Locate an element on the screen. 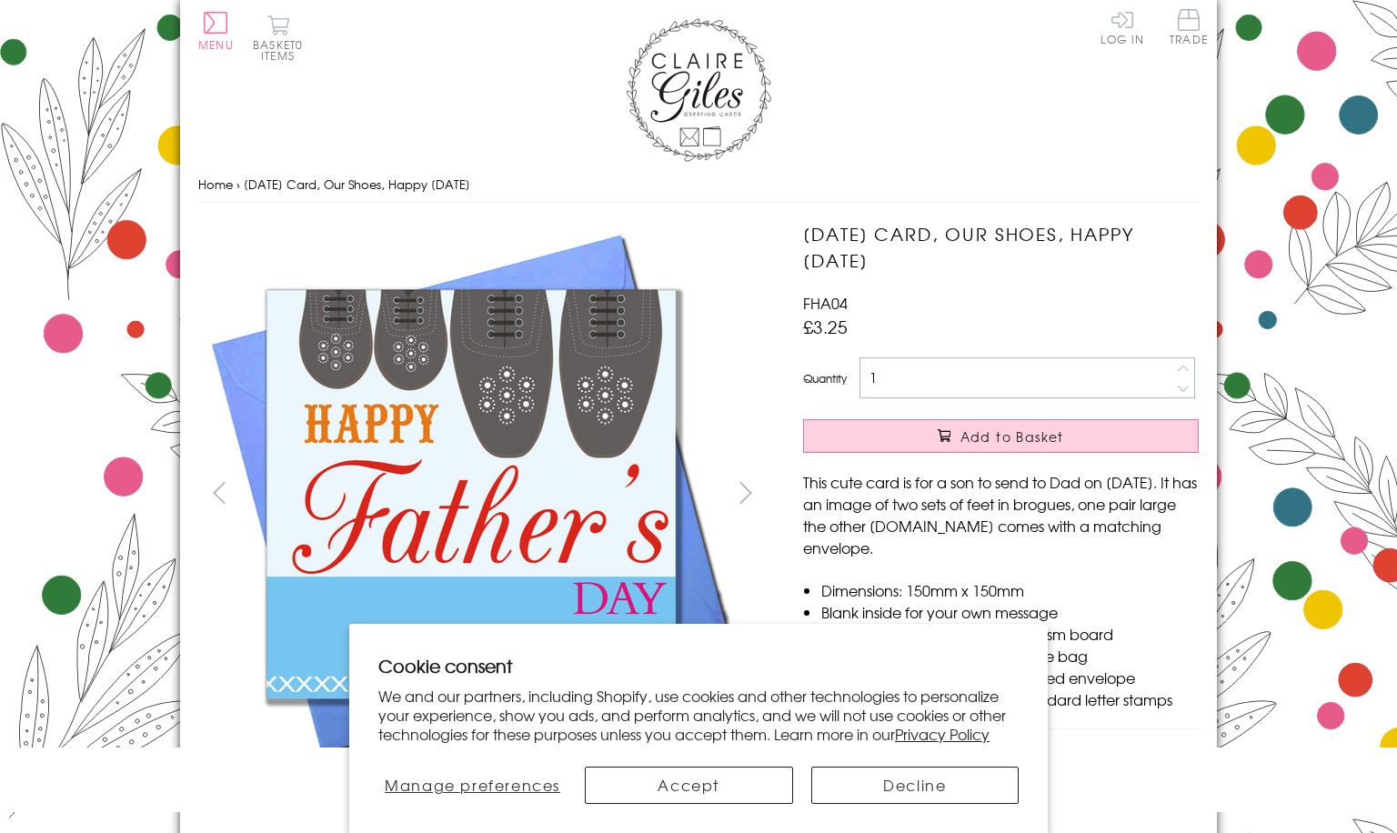 The width and height of the screenshot is (1397, 833). label: Quantity is located at coordinates (825, 378).